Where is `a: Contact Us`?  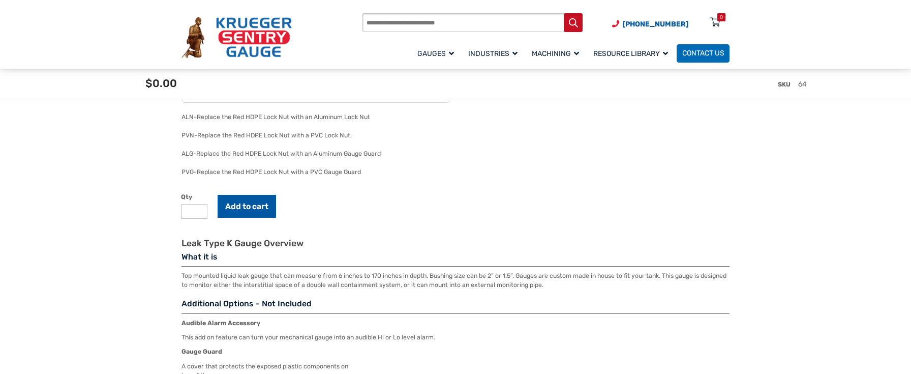
a: Contact Us is located at coordinates (703, 53).